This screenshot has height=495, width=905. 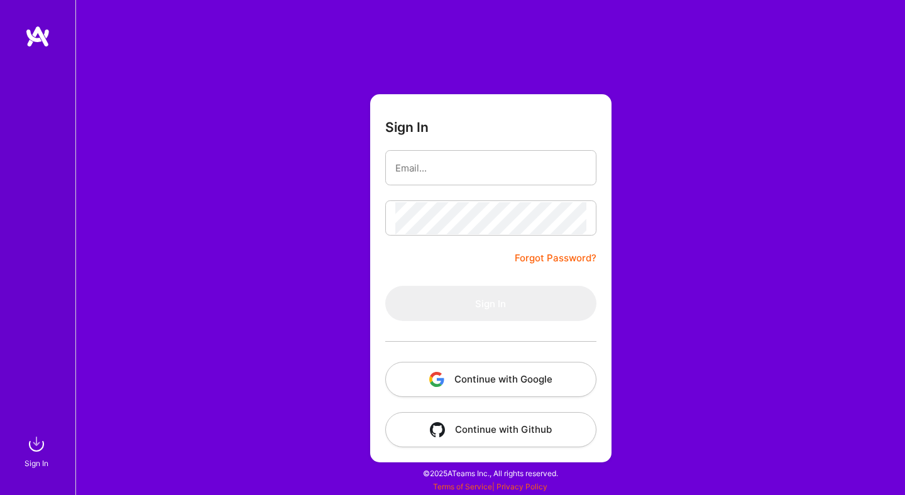 What do you see at coordinates (36, 463) in the screenshot?
I see `div: Sign In` at bounding box center [36, 463].